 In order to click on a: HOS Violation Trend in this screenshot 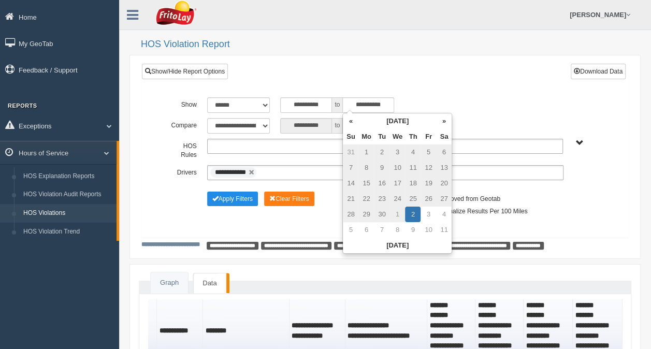, I will do `click(67, 232)`.